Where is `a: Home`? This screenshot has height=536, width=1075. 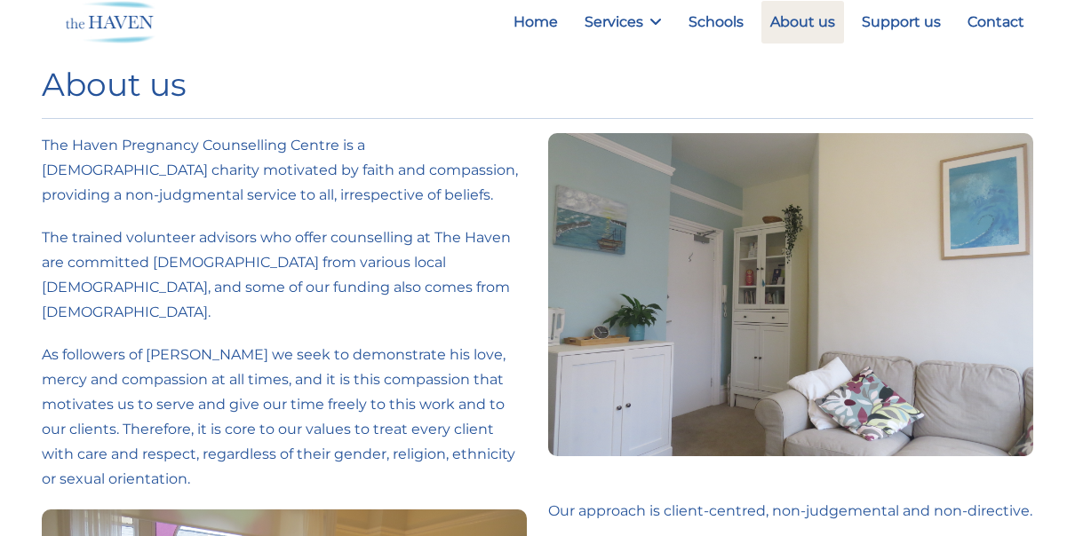 a: Home is located at coordinates (535, 22).